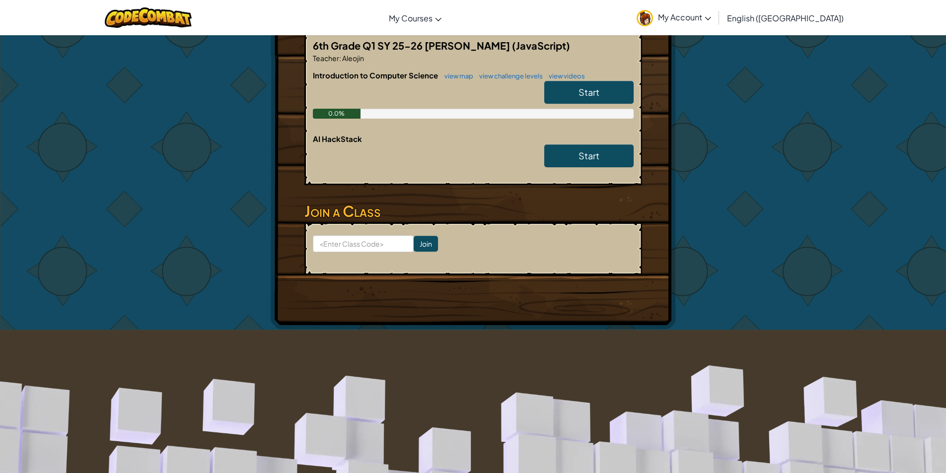 This screenshot has height=473, width=946. What do you see at coordinates (337, 114) in the screenshot?
I see `div: 0.0%` at bounding box center [337, 114].